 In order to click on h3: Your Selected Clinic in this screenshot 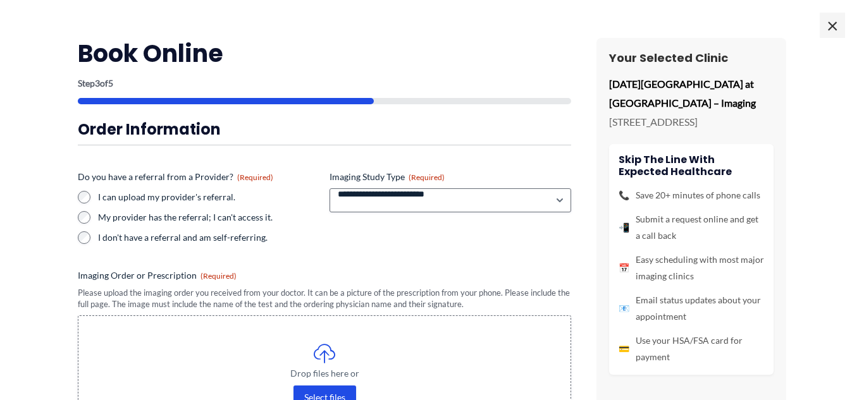, I will do `click(691, 58)`.